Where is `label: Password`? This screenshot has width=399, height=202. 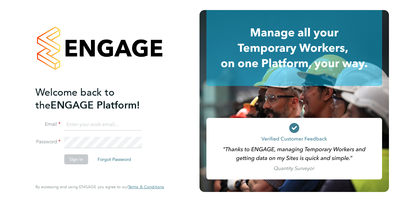
label: Password is located at coordinates (48, 142).